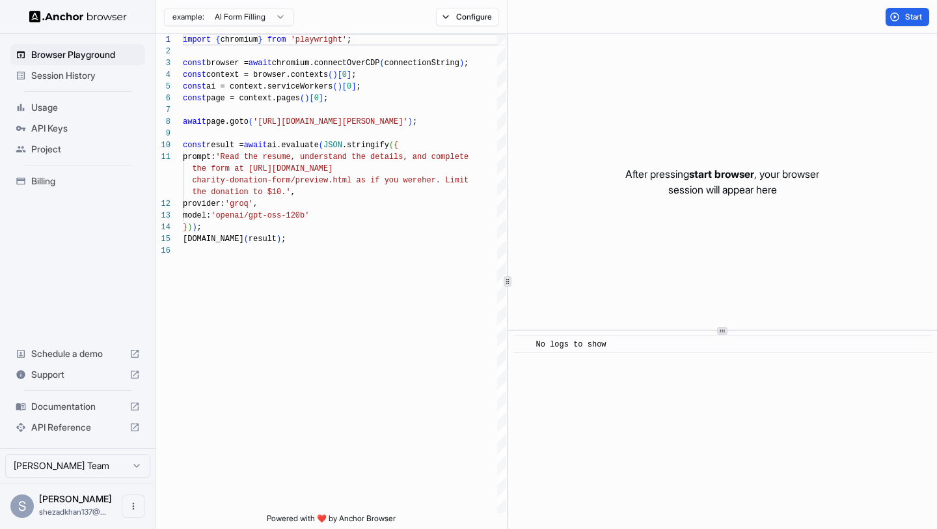 The image size is (937, 529). What do you see at coordinates (85, 149) in the screenshot?
I see `span: Project` at bounding box center [85, 149].